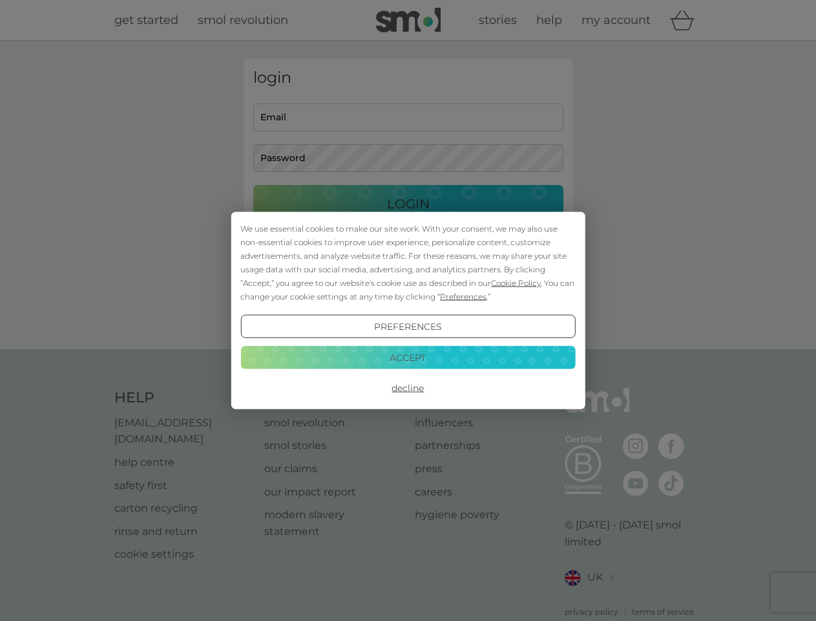  I want to click on div: Cookie Consent Prompt, so click(408, 310).